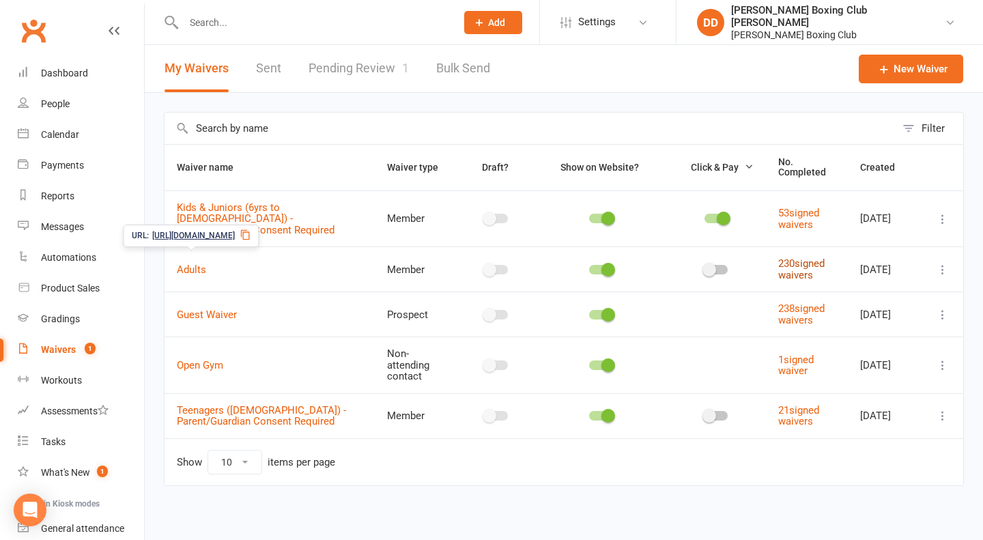 This screenshot has width=983, height=540. I want to click on div: Product Sales, so click(70, 288).